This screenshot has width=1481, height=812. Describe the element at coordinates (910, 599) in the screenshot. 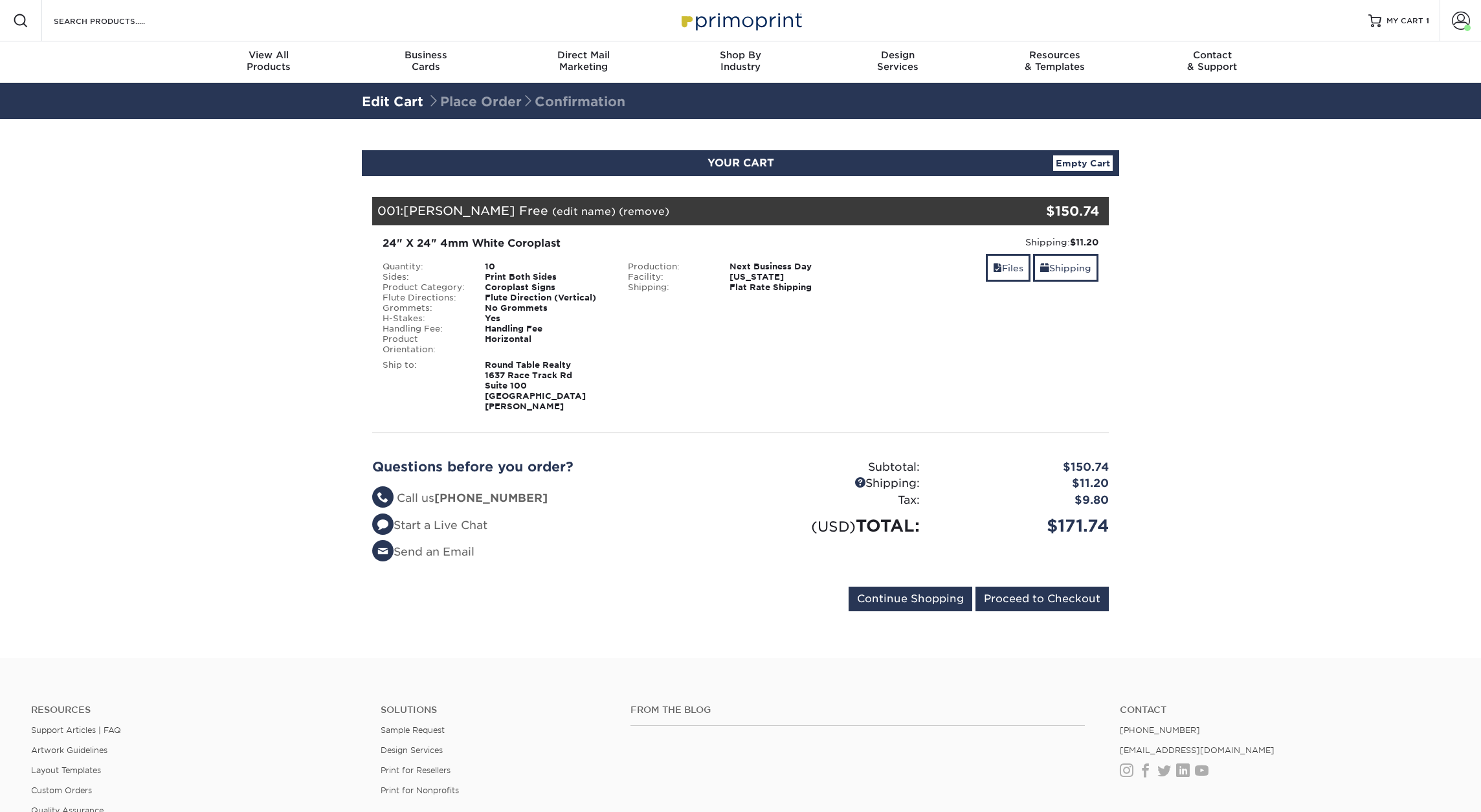

I see `input: Continue Shopping` at that location.